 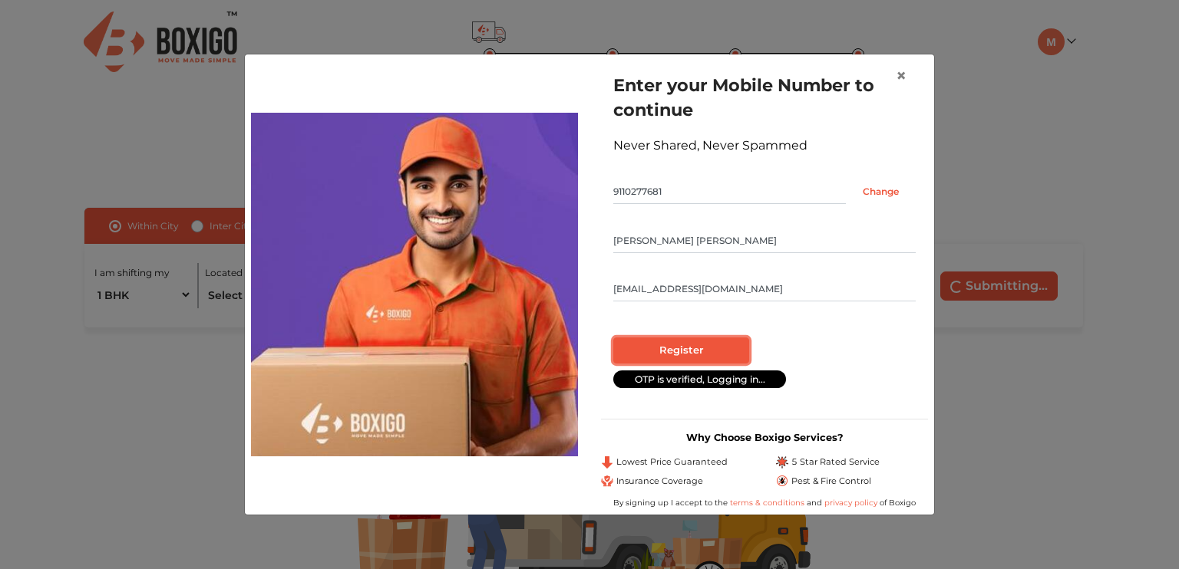 I want to click on span: 5 Star Rated Service, so click(x=835, y=462).